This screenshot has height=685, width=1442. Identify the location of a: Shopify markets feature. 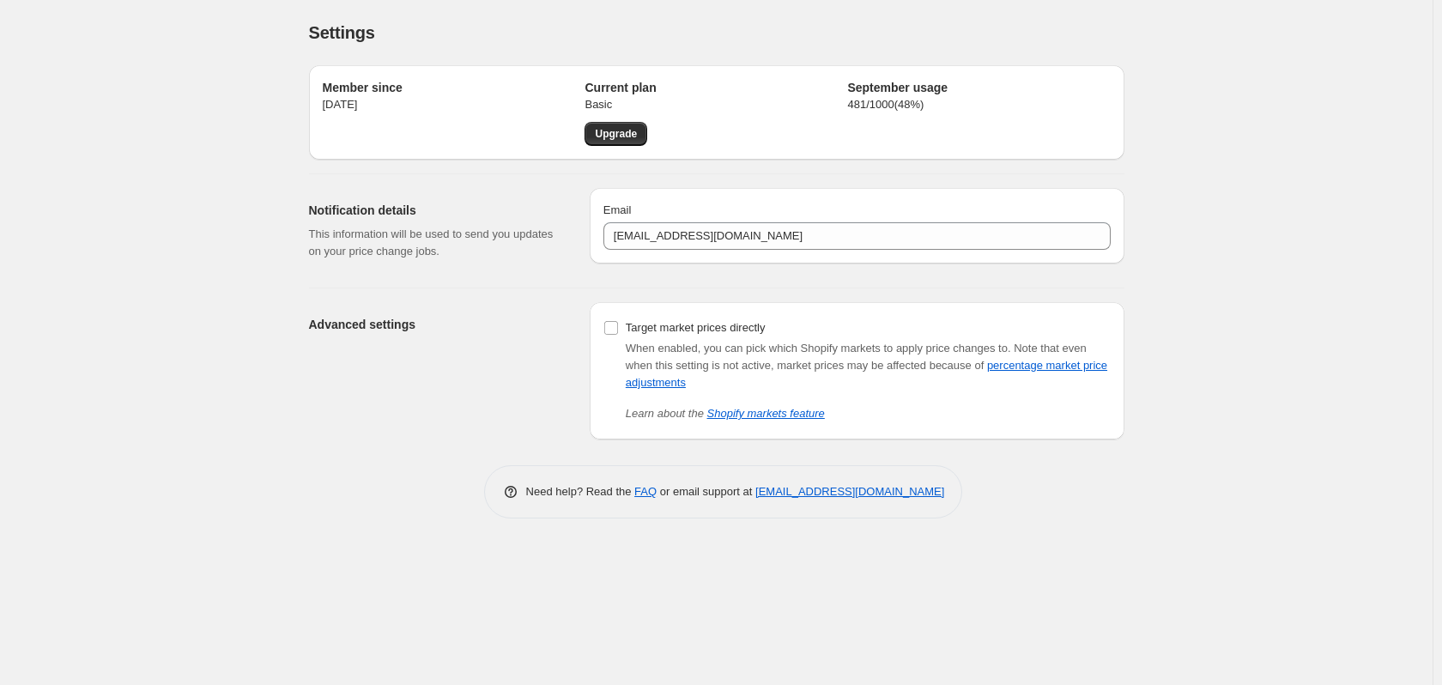
(766, 413).